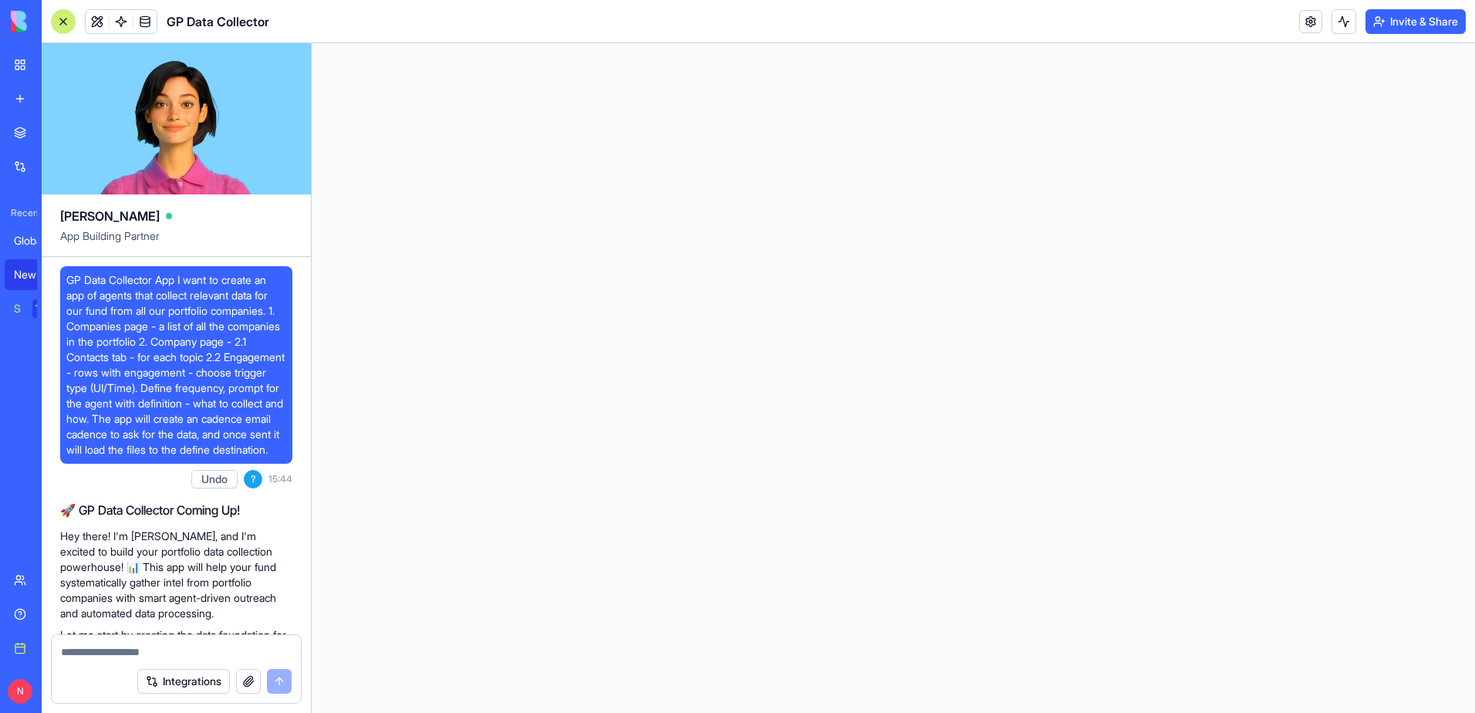 This screenshot has width=1475, height=713. Describe the element at coordinates (1416, 22) in the screenshot. I see `button: Invite & Share` at that location.